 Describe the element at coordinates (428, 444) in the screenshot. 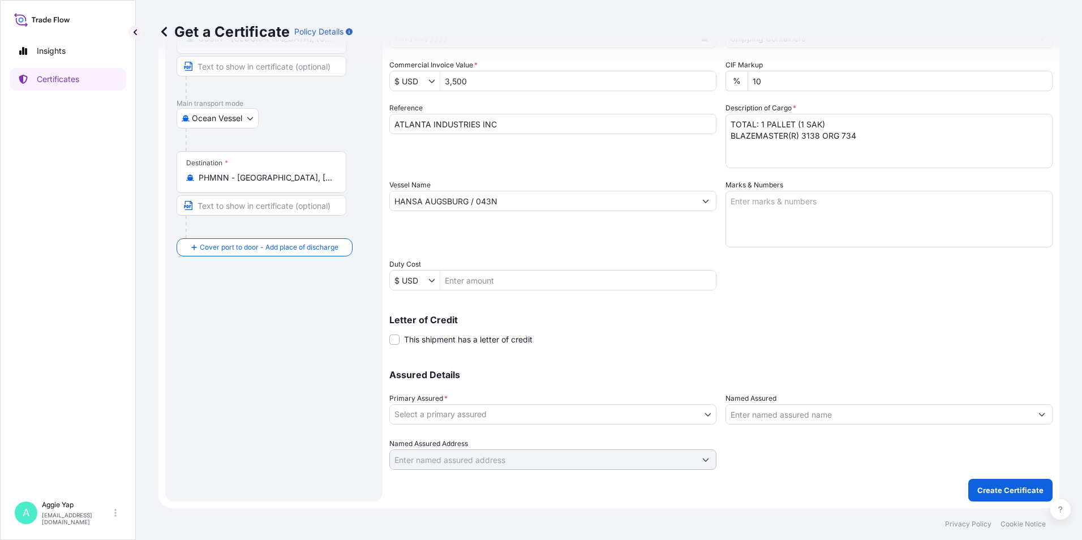

I see `label: Named Assured Address` at that location.